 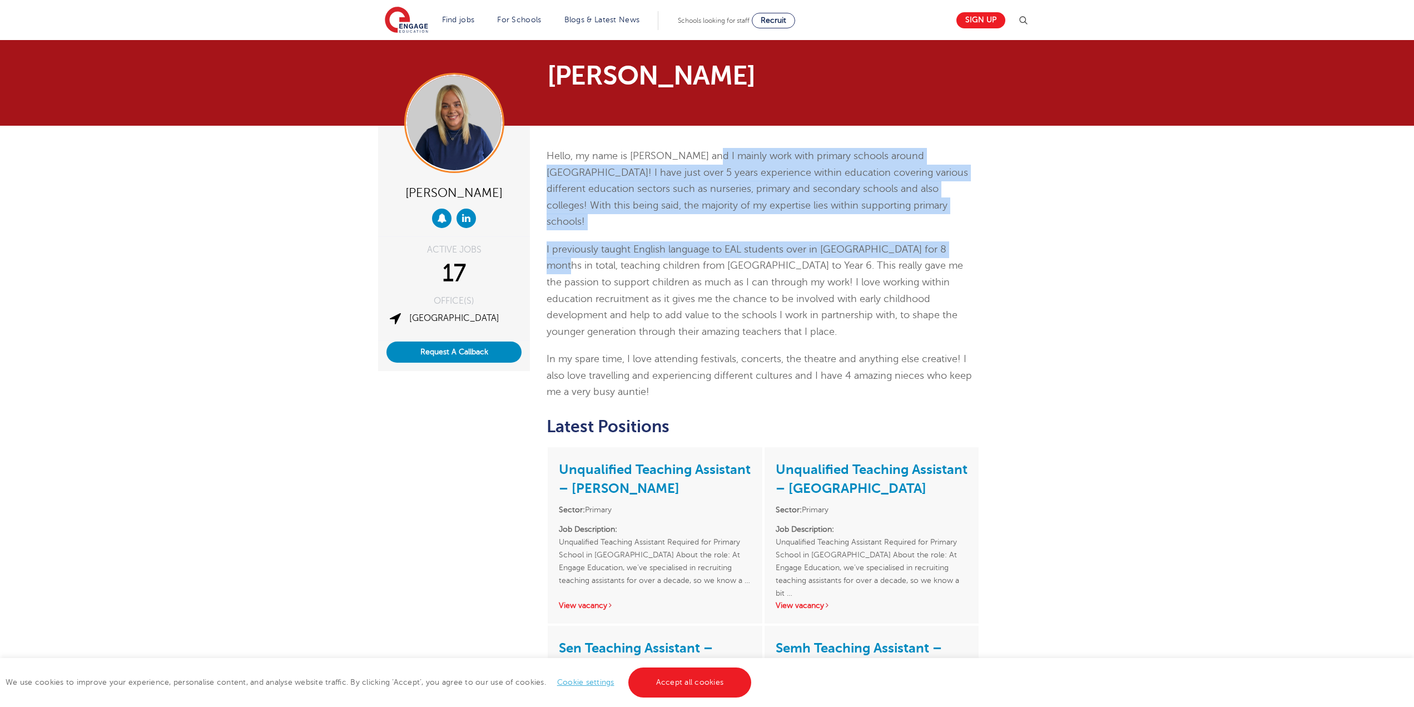 What do you see at coordinates (763, 427) in the screenshot?
I see `h2: Latest Positions` at bounding box center [763, 427].